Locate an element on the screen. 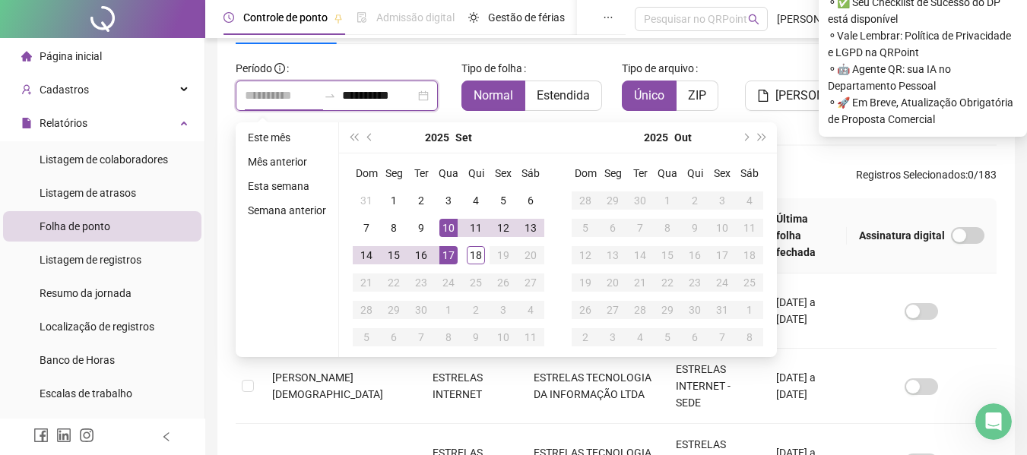 Image resolution: width=1027 pixels, height=455 pixels. td: 2025-10-16 is located at coordinates (695, 255).